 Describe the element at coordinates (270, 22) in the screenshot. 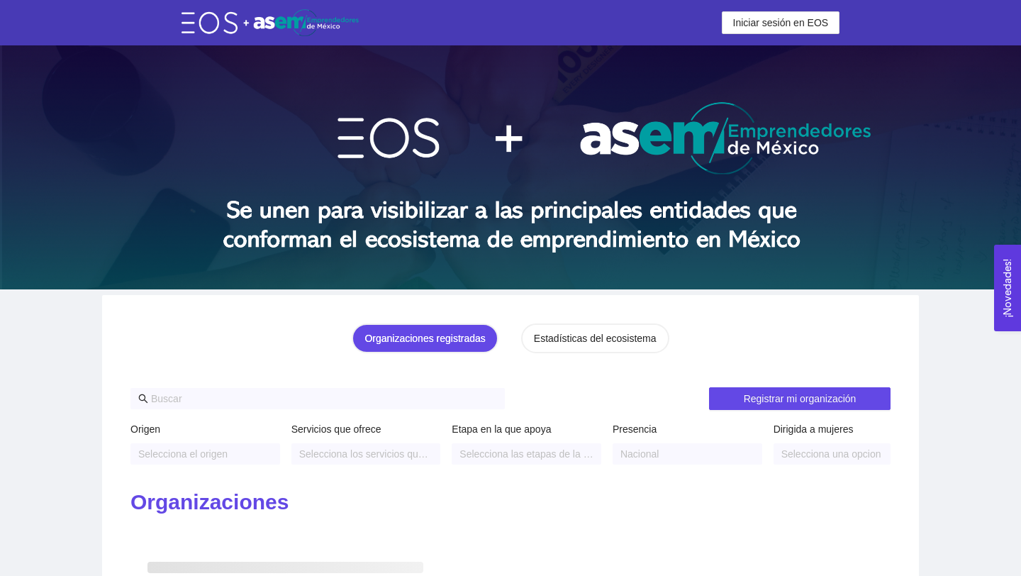

I see `img: eos-asem-logo.38b026ae.png` at that location.